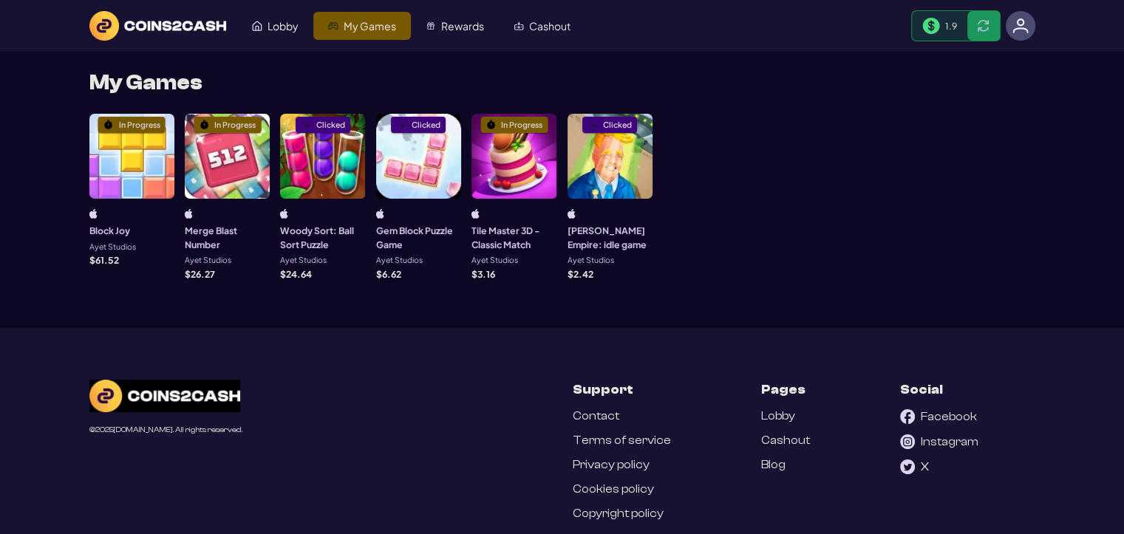 This screenshot has height=534, width=1124. I want to click on a: Rewards, so click(454, 26).